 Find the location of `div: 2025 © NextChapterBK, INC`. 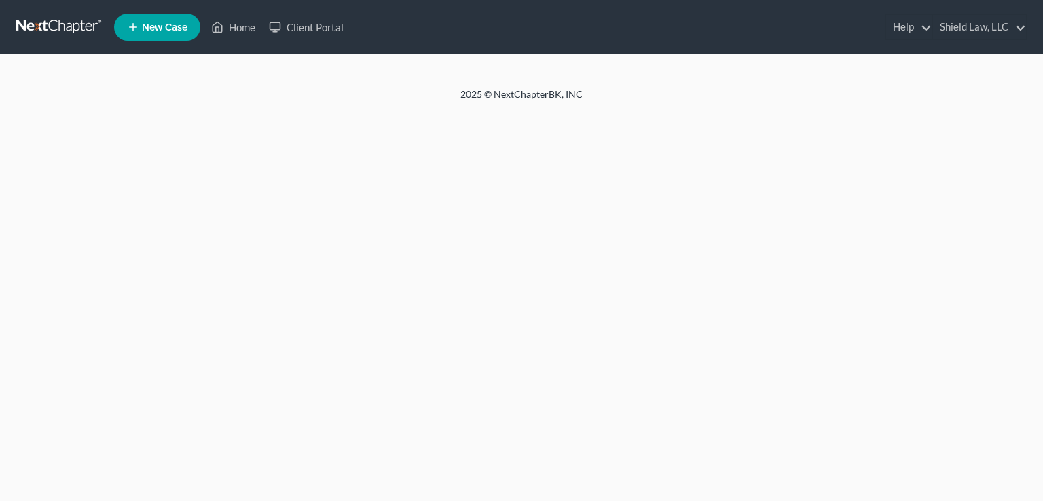

div: 2025 © NextChapterBK, INC is located at coordinates (522, 100).